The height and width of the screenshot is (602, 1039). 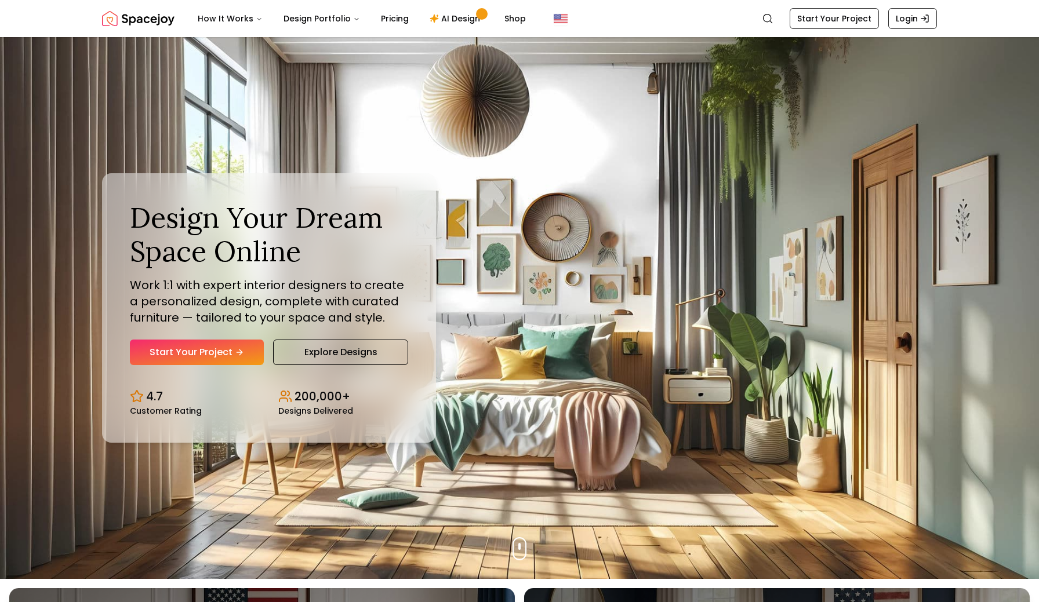 What do you see at coordinates (166, 411) in the screenshot?
I see `small: Customer Rating` at bounding box center [166, 411].